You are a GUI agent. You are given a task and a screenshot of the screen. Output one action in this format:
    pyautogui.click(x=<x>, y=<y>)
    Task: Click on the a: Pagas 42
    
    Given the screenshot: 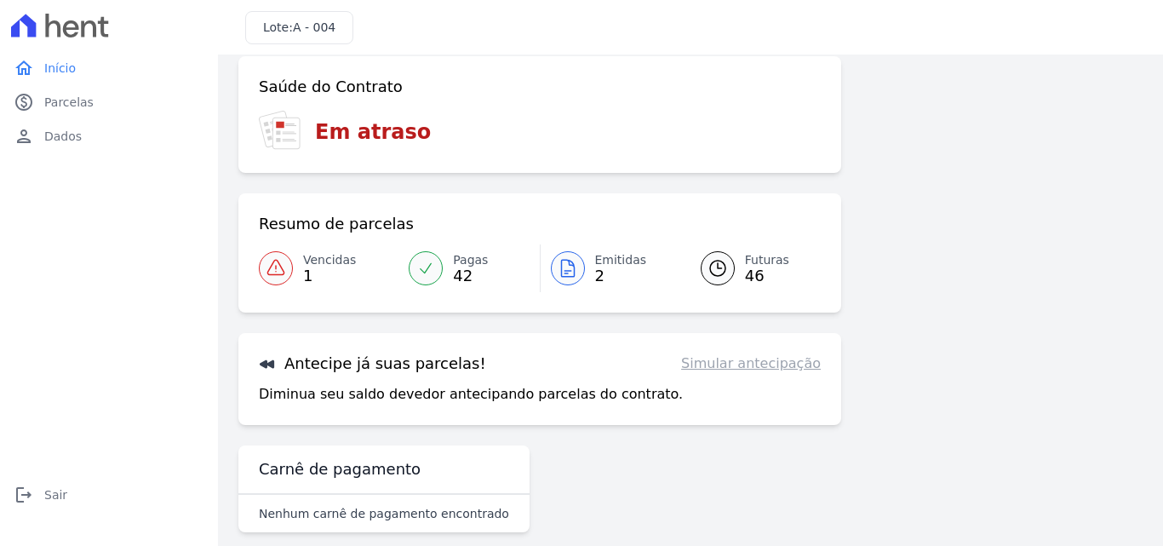 What is the action you would take?
    pyautogui.click(x=468, y=268)
    